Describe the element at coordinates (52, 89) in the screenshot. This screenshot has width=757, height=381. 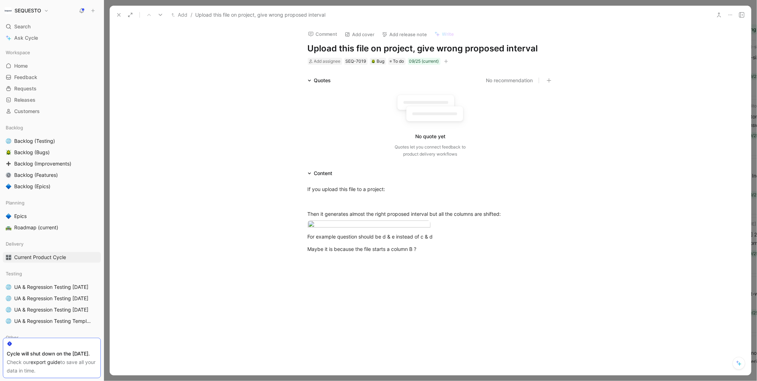
I see `a: Requests` at that location.